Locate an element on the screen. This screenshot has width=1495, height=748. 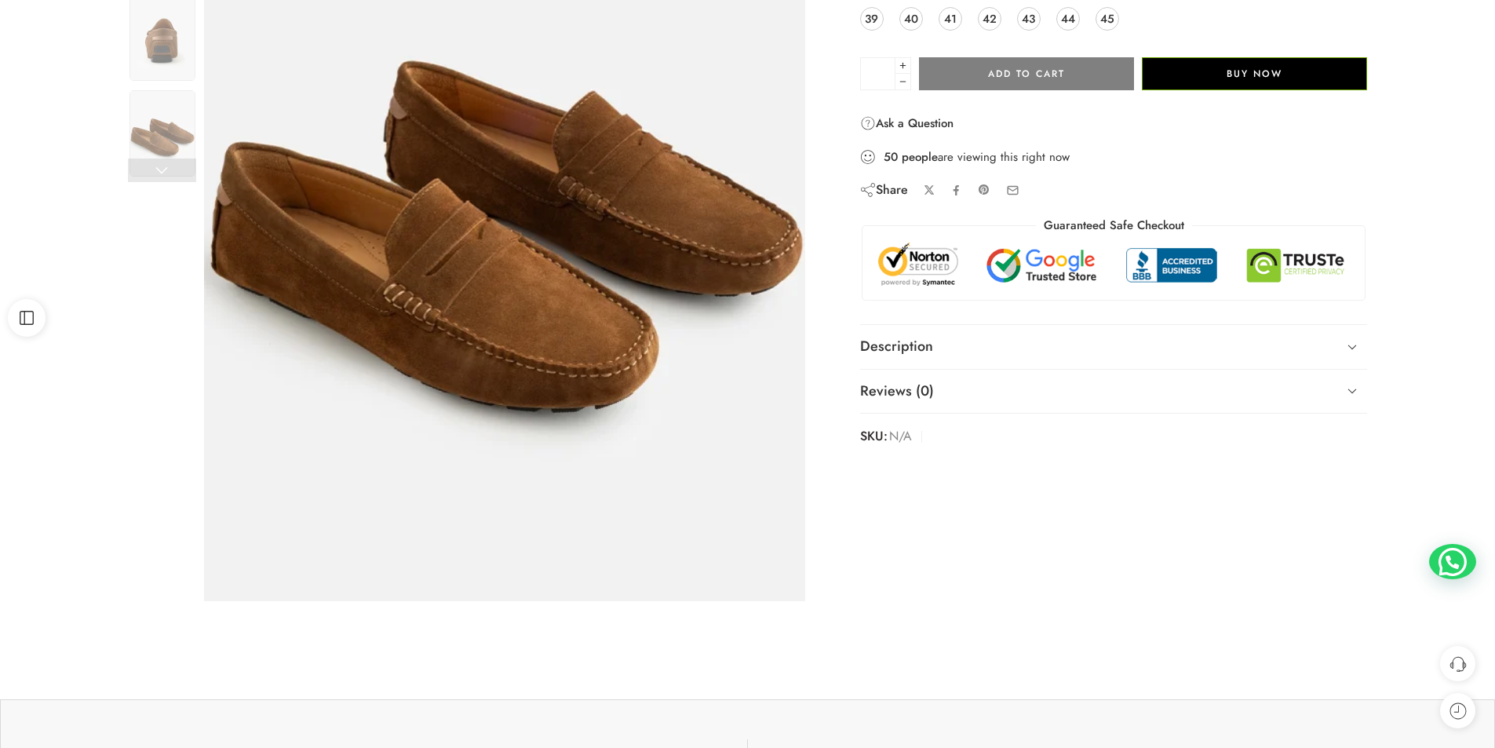
strong: people is located at coordinates (920, 157).